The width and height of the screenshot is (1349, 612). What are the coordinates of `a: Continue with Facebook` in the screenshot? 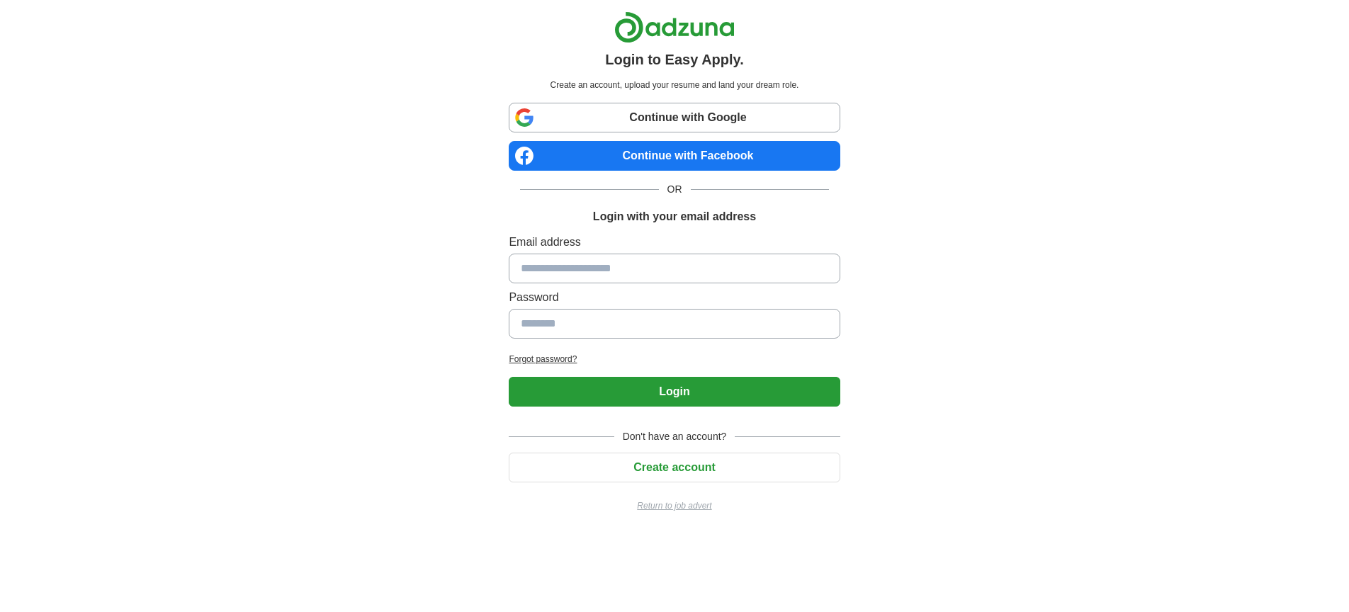 It's located at (674, 156).